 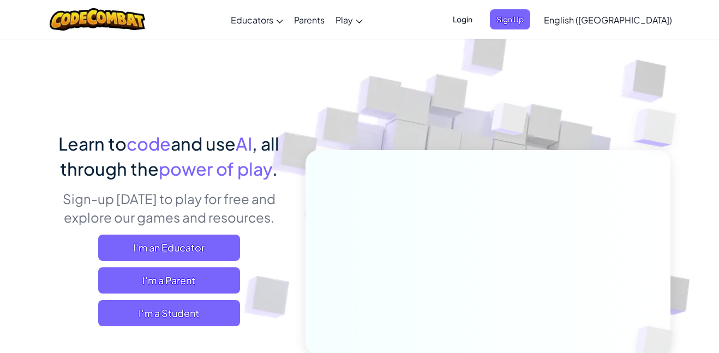 I want to click on button: Login, so click(x=462, y=19).